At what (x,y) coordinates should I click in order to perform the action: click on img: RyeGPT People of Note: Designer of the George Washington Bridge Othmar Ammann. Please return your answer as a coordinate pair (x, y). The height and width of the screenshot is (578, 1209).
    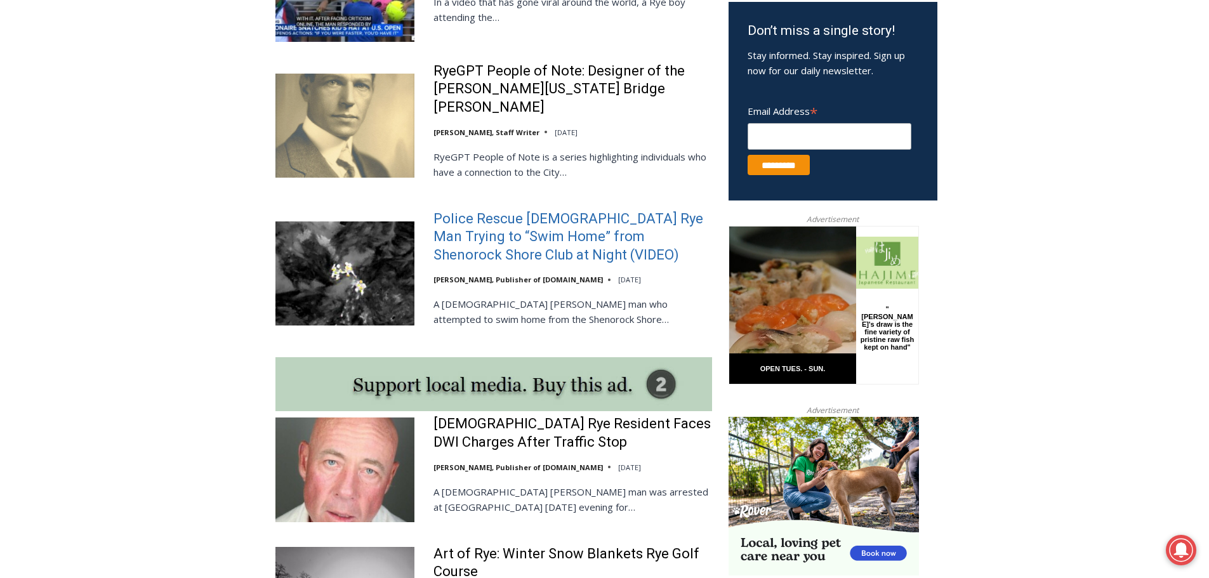
    Looking at the image, I should click on (345, 126).